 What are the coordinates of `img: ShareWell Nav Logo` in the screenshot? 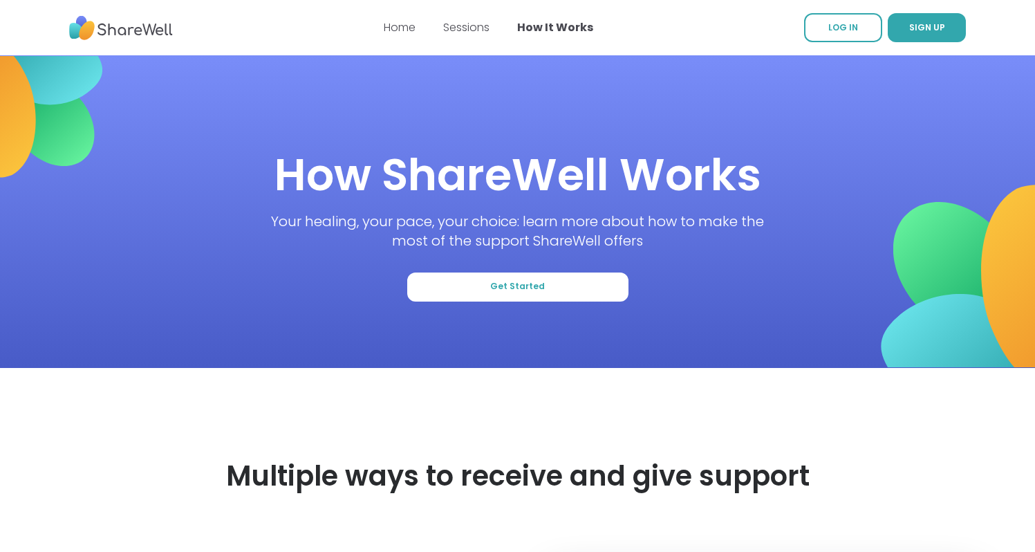 It's located at (121, 28).